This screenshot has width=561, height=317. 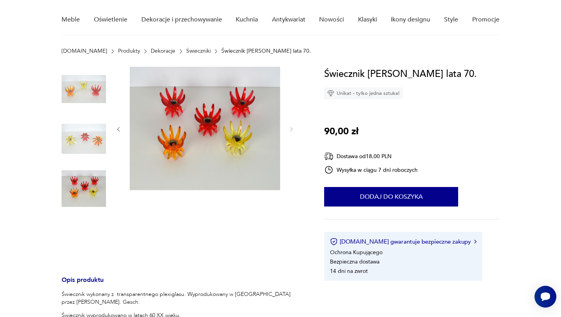 I want to click on a: Promocje, so click(x=486, y=19).